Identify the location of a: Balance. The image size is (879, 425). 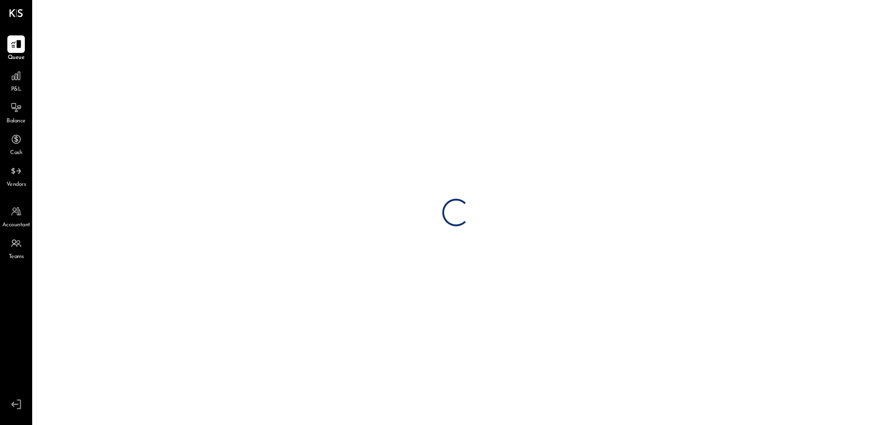
(16, 112).